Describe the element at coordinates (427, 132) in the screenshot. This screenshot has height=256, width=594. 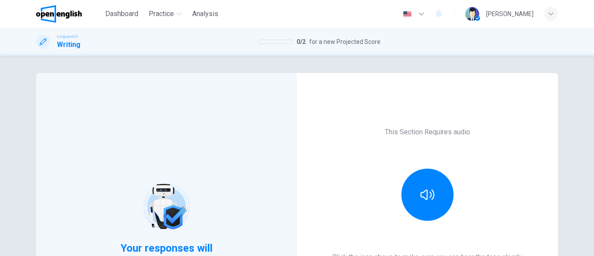
I see `h6: This Section Requires audio` at that location.